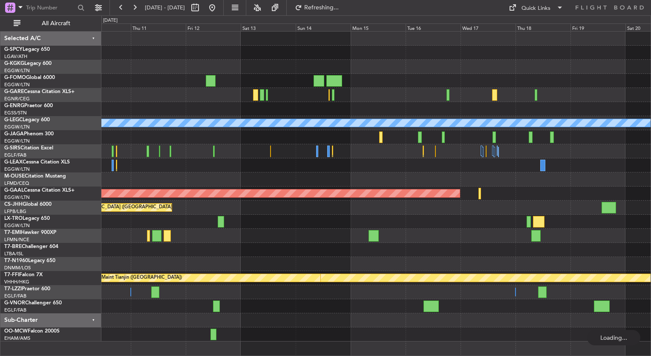 The image size is (651, 356). What do you see at coordinates (13, 218) in the screenshot?
I see `span: LX-TRO` at bounding box center [13, 218].